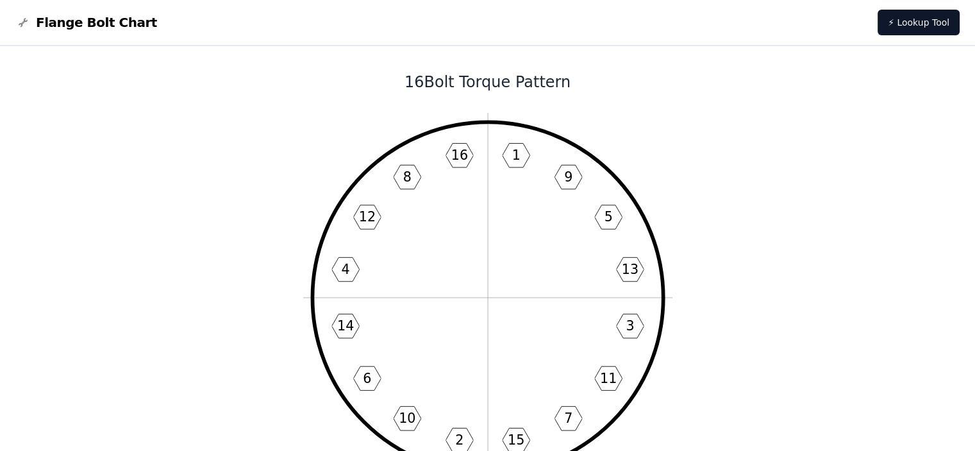 Image resolution: width=975 pixels, height=451 pixels. Describe the element at coordinates (568, 177) in the screenshot. I see `text: 9` at that location.